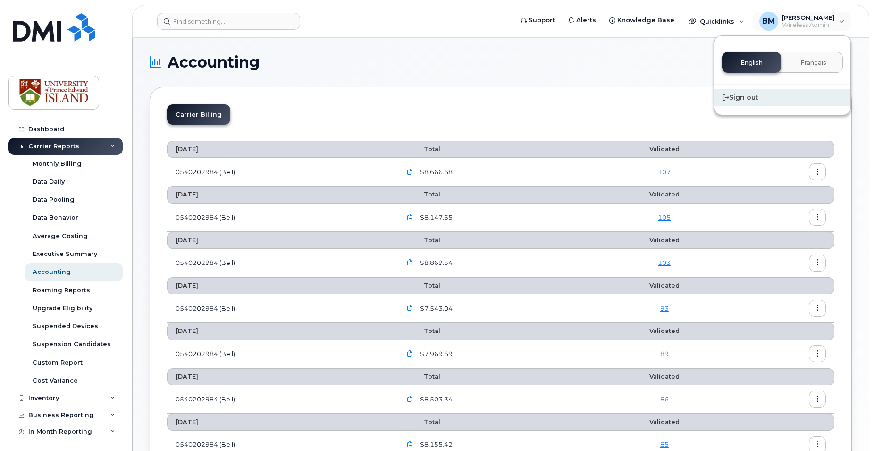 This screenshot has height=451, width=874. Describe the element at coordinates (664, 172) in the screenshot. I see `a: 107` at that location.